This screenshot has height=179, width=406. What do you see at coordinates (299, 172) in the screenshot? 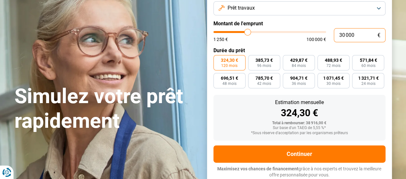
I see `p: grâce à nos experts et trouvez la meilleure offre personnalisée pour vous.` at bounding box center [299, 172].